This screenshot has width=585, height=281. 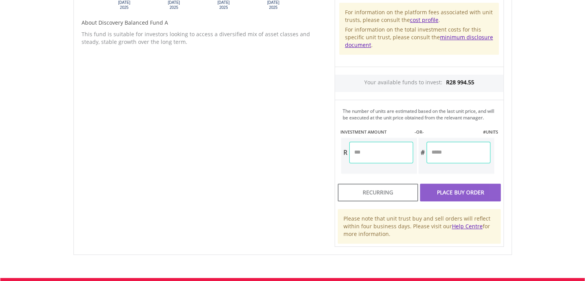 What do you see at coordinates (419, 226) in the screenshot?
I see `div: Please note that unit trust buy and sell orders will reflect within four business days. Please vi...` at bounding box center [419, 226].